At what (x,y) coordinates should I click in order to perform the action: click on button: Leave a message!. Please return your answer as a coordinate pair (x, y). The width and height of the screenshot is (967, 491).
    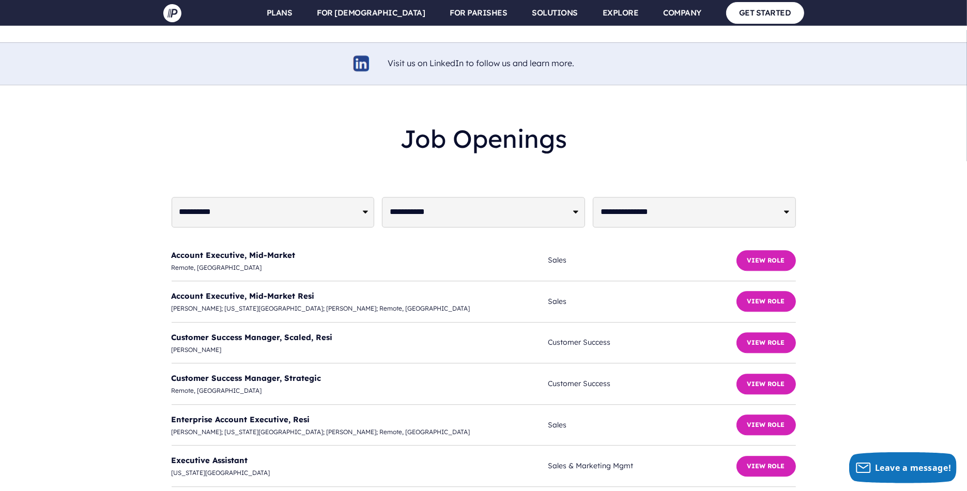
    Looking at the image, I should click on (903, 468).